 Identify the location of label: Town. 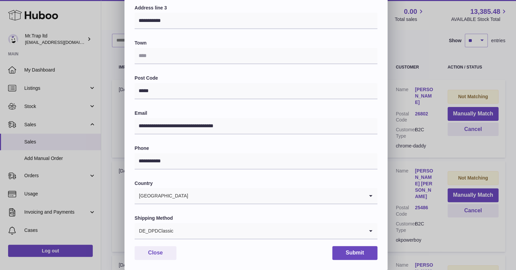
(256, 43).